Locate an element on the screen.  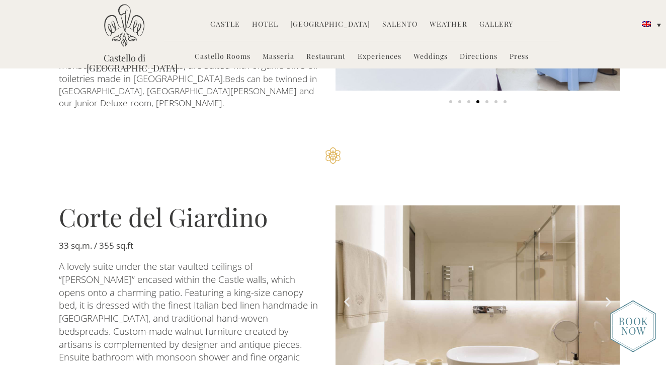
a: Experiences is located at coordinates (379, 57).